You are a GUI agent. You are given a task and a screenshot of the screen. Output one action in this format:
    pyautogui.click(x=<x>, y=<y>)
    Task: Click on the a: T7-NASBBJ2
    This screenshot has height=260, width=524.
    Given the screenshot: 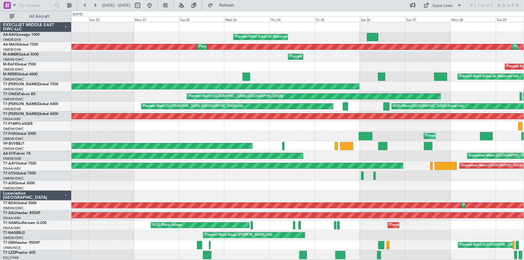 What is the action you would take?
    pyautogui.click(x=14, y=233)
    